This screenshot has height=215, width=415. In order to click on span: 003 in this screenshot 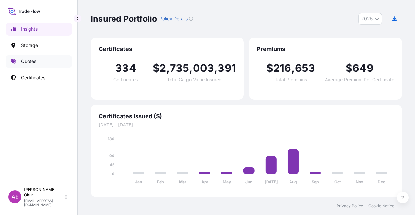, I will do `click(203, 68)`.